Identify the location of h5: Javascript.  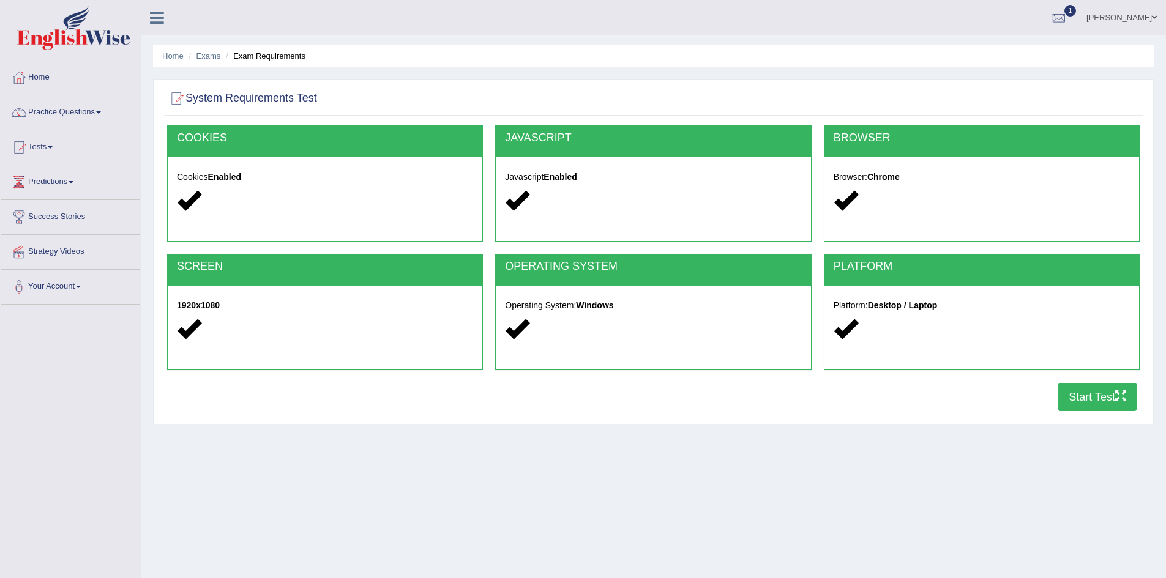
(653, 177).